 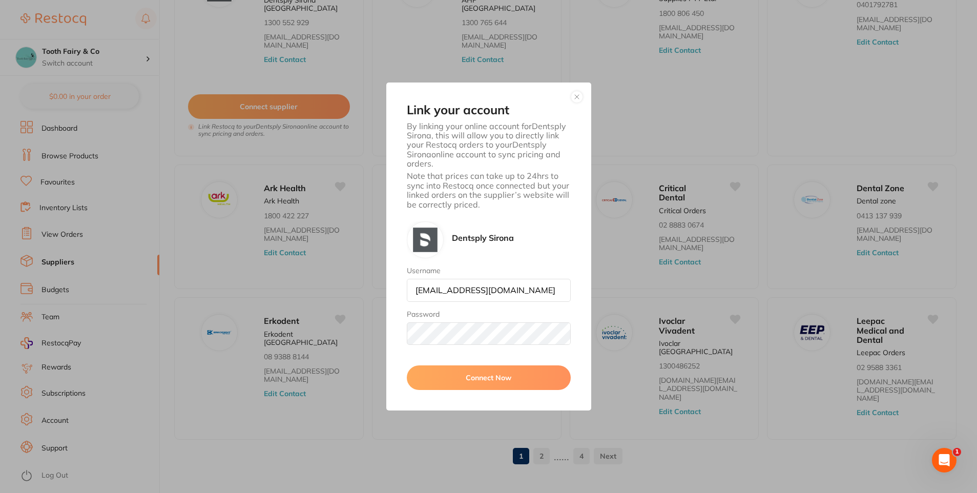 I want to click on p: Dentsply Sirona, so click(x=483, y=238).